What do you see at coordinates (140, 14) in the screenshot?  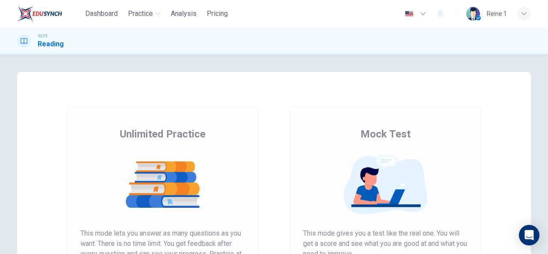 I see `span: Practice` at bounding box center [140, 14].